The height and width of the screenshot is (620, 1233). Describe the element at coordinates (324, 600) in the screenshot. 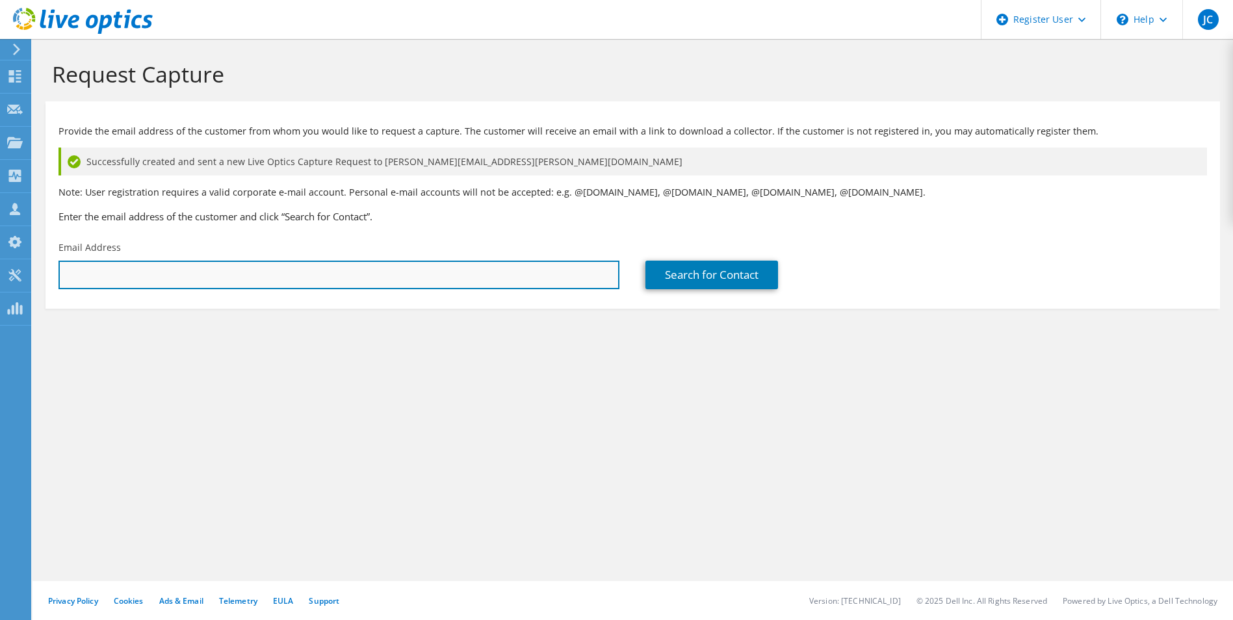

I see `a: Support` at that location.